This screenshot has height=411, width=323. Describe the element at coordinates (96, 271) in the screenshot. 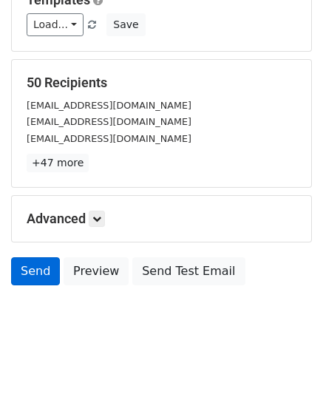

I see `a: Preview` at that location.